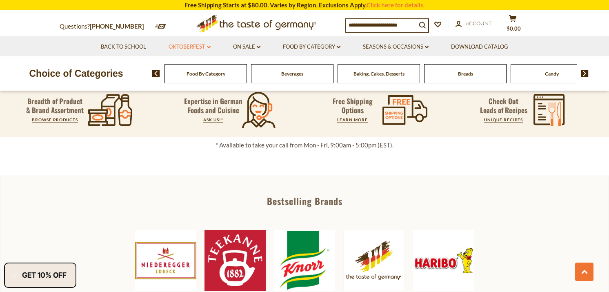 This screenshot has height=292, width=609. What do you see at coordinates (503, 120) in the screenshot?
I see `a: UNIQUE RECIPES` at bounding box center [503, 120].